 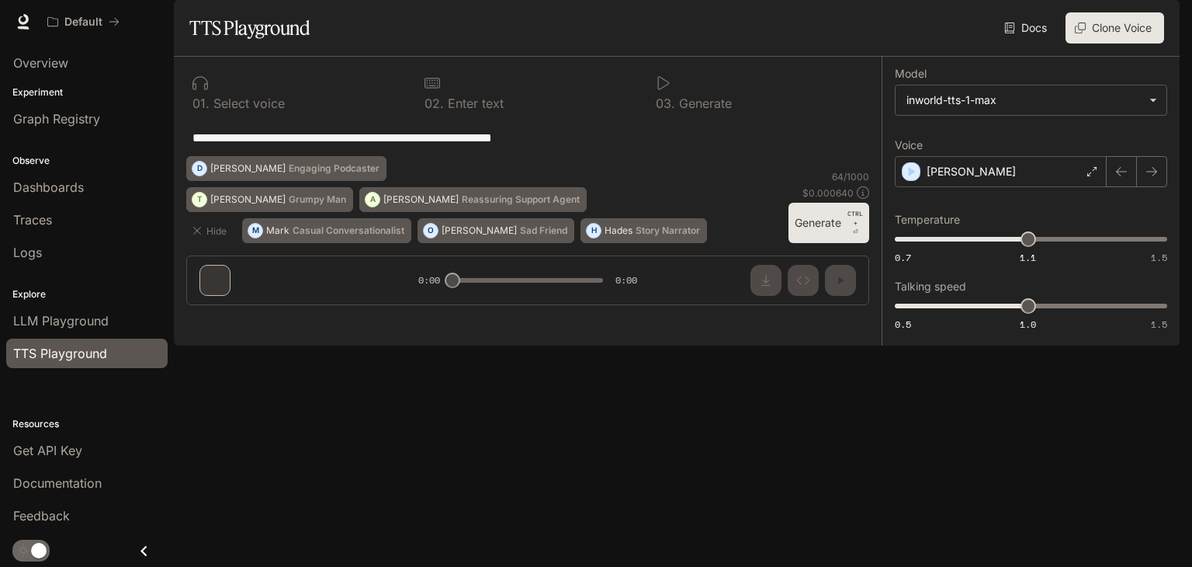 I want to click on button: Clone Voice, so click(x=1115, y=28).